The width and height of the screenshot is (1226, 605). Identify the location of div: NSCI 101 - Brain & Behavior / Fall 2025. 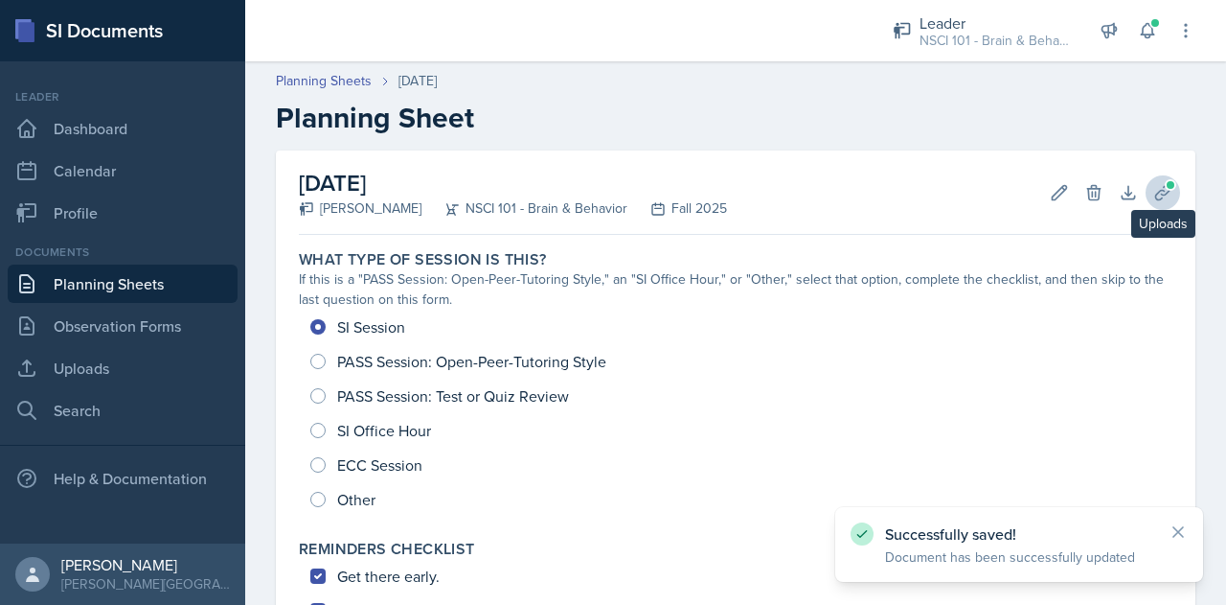
(996, 40).